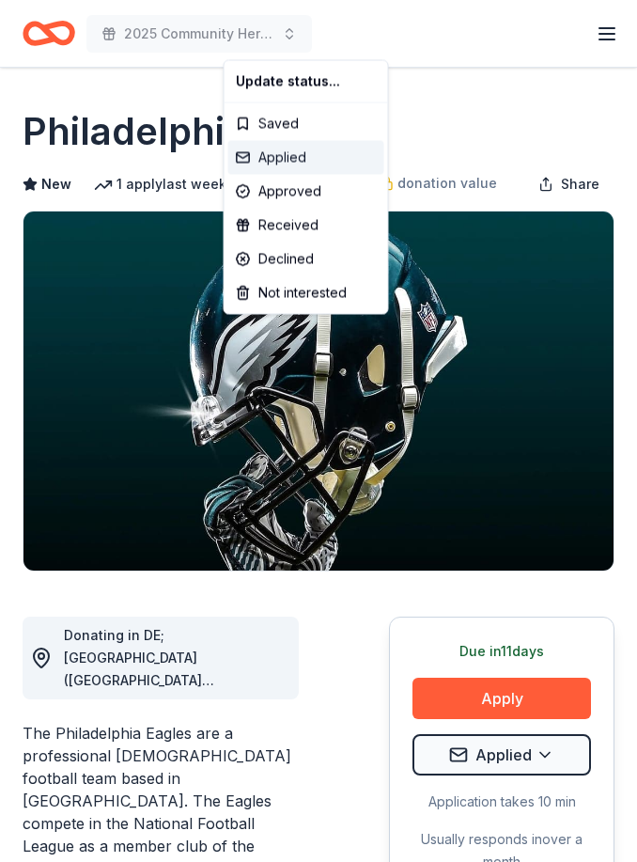  What do you see at coordinates (306, 158) in the screenshot?
I see `div: Applied` at bounding box center [306, 158].